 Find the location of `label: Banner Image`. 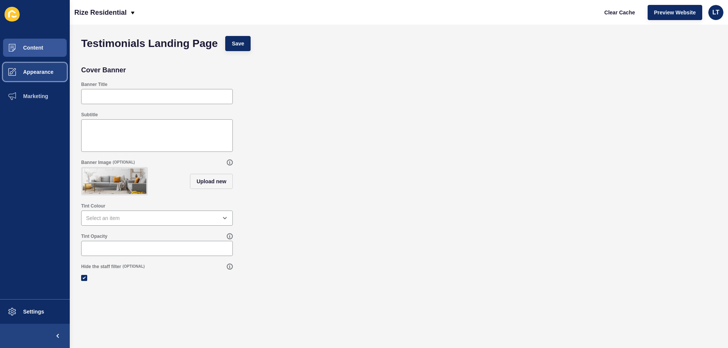

label: Banner Image is located at coordinates (96, 163).